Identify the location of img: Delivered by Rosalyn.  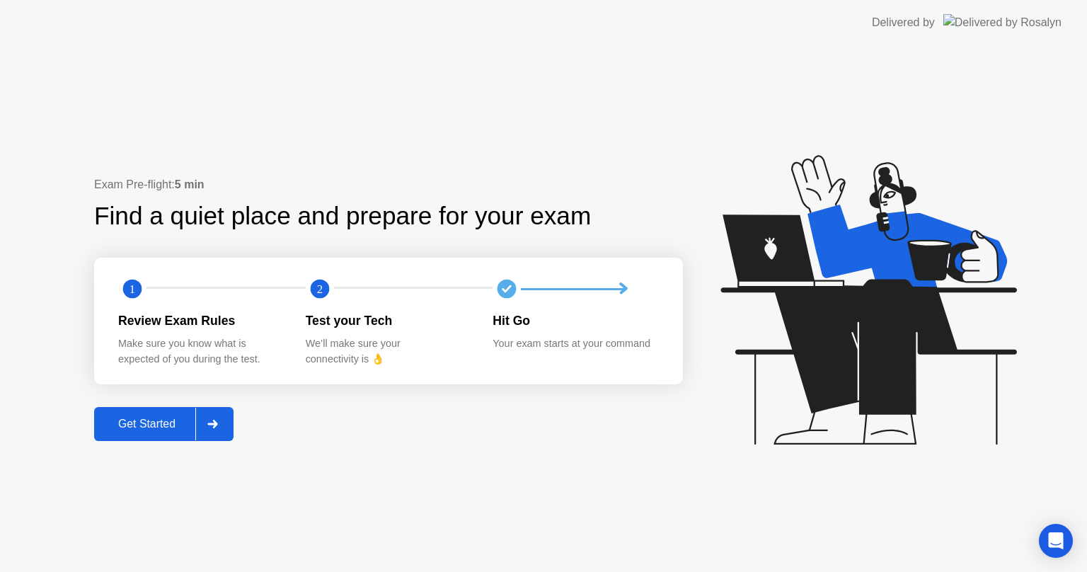
(1002, 22).